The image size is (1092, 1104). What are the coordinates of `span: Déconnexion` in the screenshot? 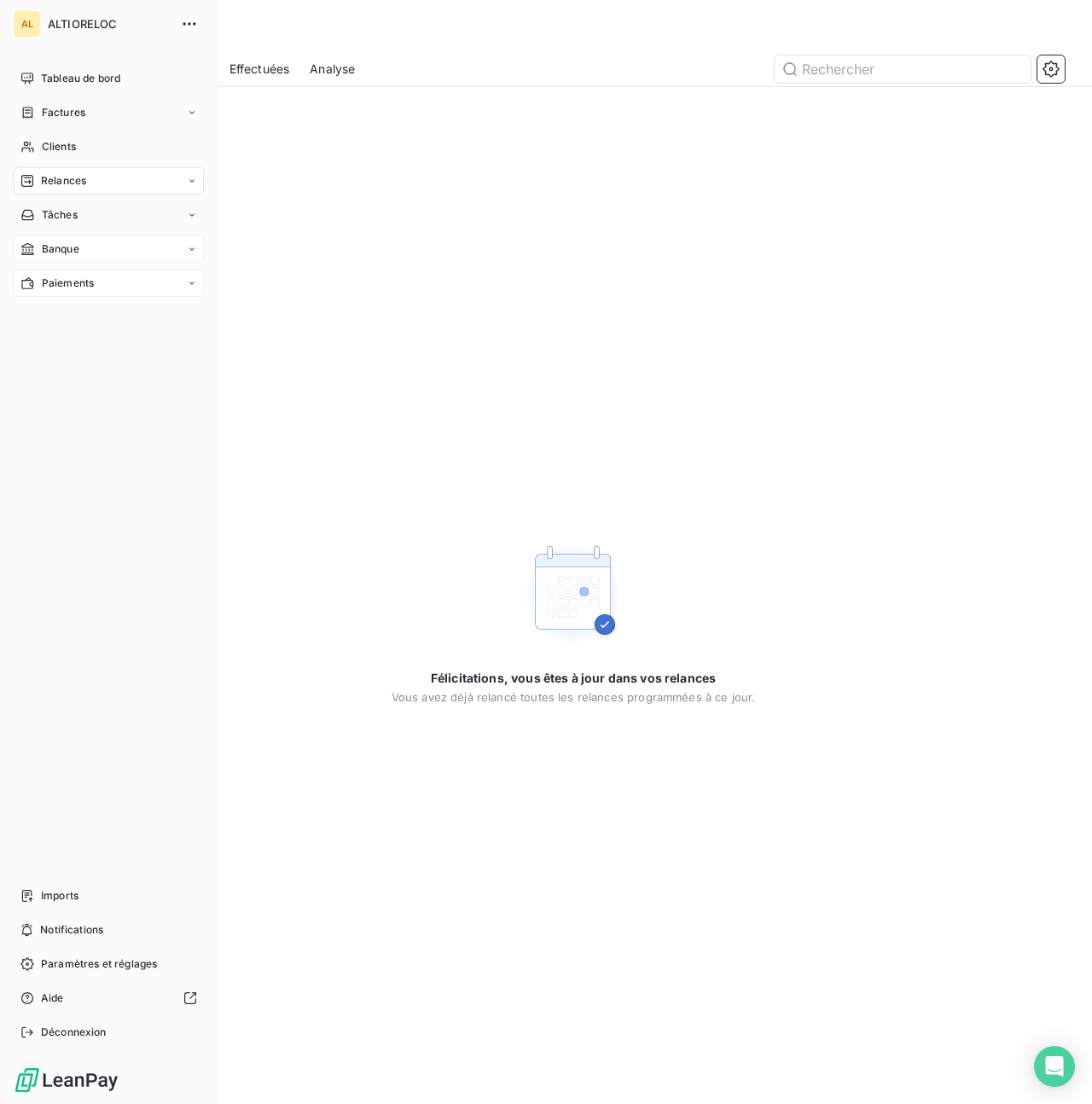 It's located at (74, 1032).